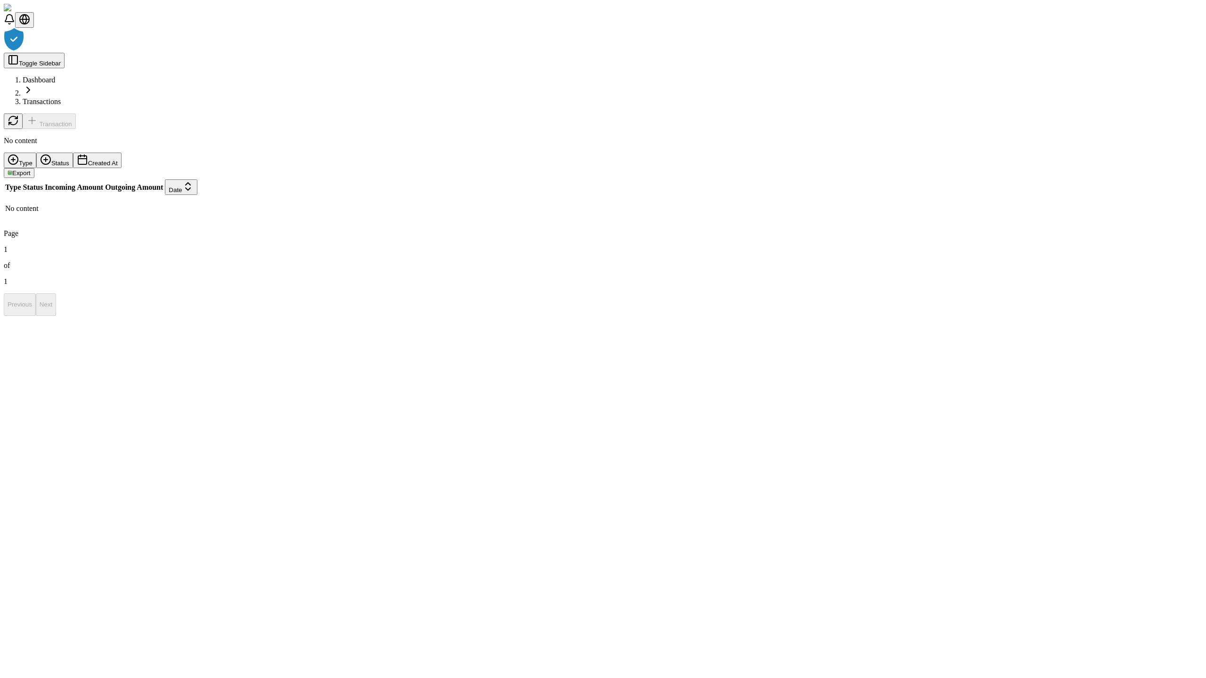 Image resolution: width=1206 pixels, height=678 pixels. Describe the element at coordinates (13, 187) in the screenshot. I see `th: Type` at that location.